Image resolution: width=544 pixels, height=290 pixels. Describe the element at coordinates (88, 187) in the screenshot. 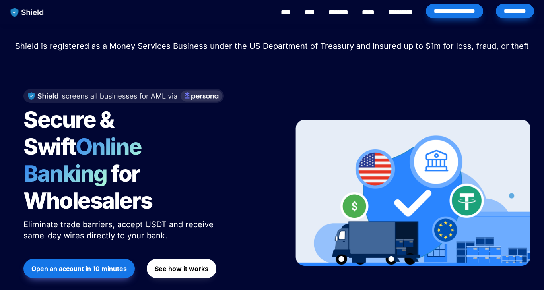

I see `span: for Wholesalers` at that location.